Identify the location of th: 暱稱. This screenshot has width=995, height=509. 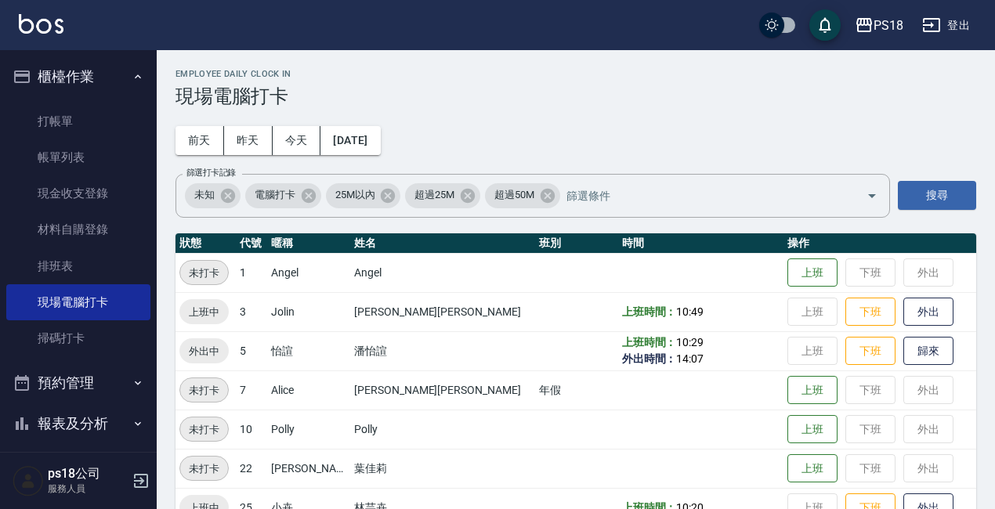
(309, 244).